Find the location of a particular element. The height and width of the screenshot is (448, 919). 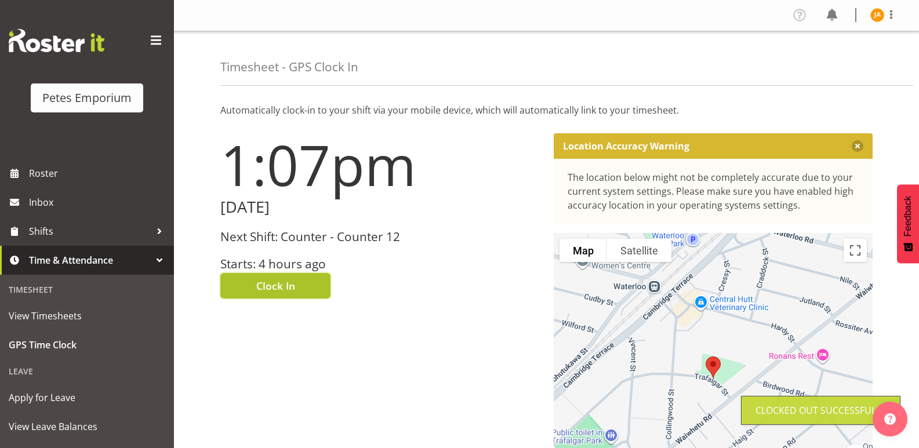

img: help-xxl-2.png is located at coordinates (890, 419).